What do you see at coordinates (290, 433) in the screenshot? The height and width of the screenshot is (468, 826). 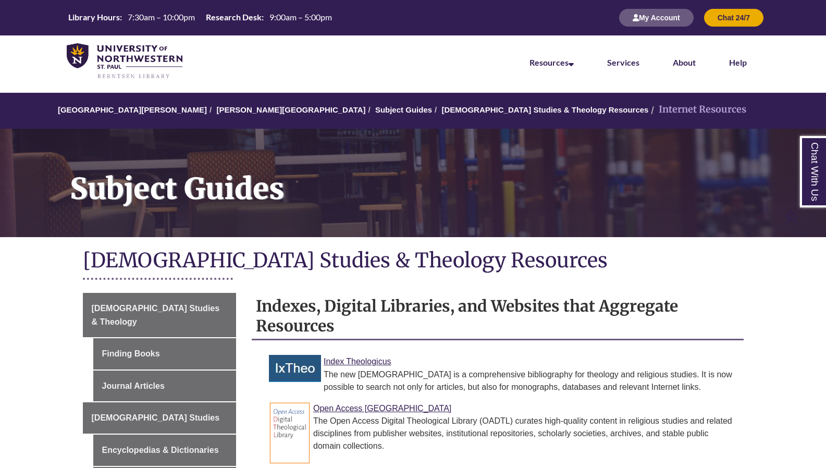 I see `img: Link to OADTL` at bounding box center [290, 433].